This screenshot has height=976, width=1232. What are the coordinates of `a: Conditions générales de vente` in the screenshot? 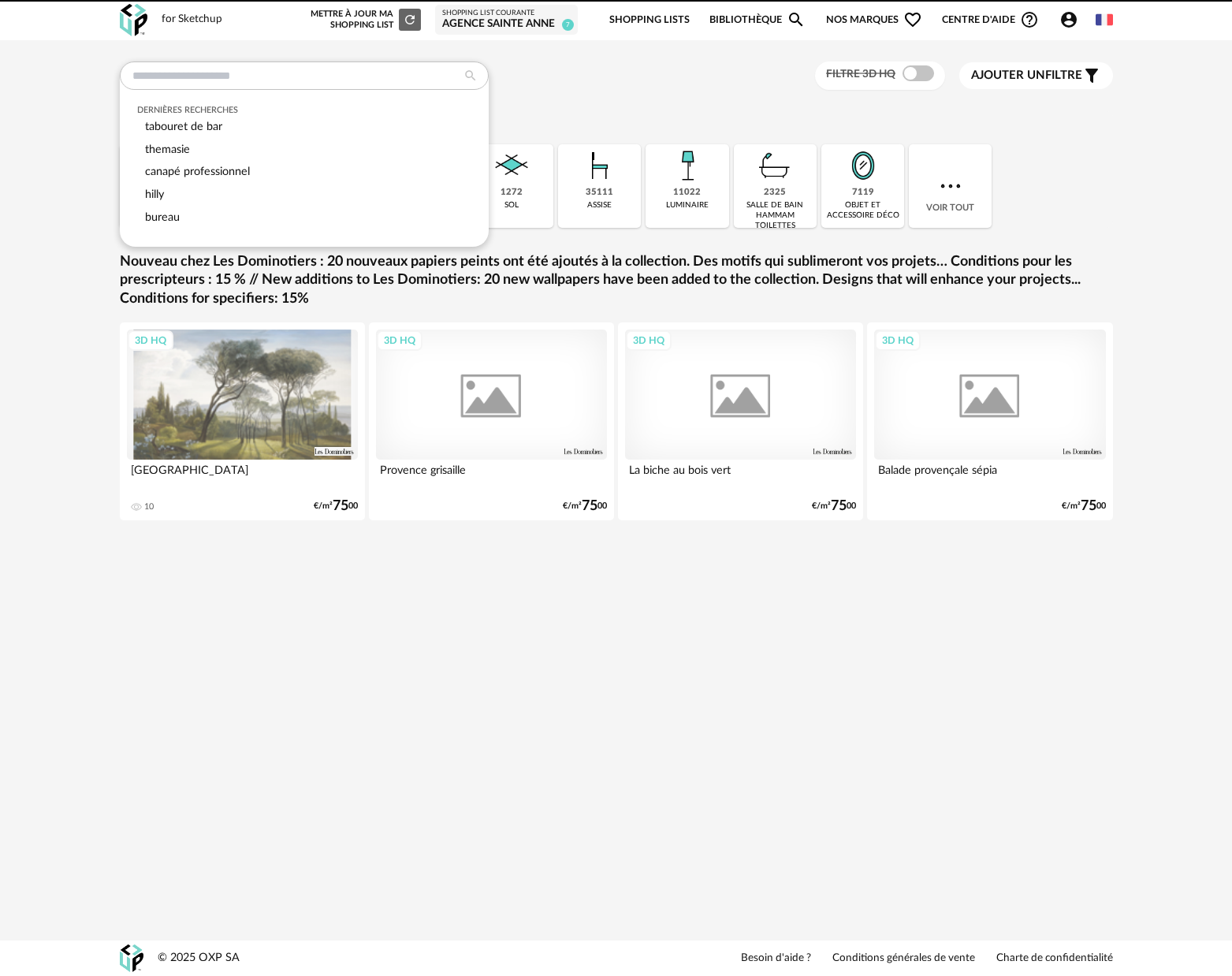 It's located at (903, 959).